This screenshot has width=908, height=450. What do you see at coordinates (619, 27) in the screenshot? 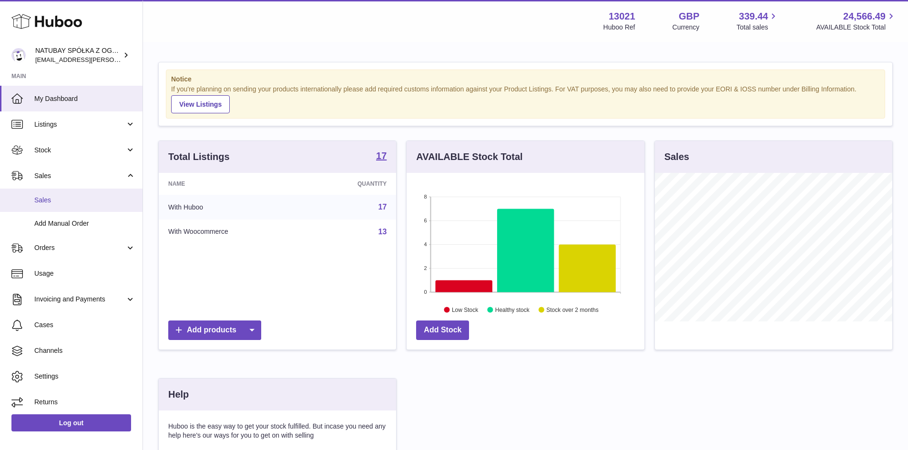
I see `div: Huboo Ref` at bounding box center [619, 27].